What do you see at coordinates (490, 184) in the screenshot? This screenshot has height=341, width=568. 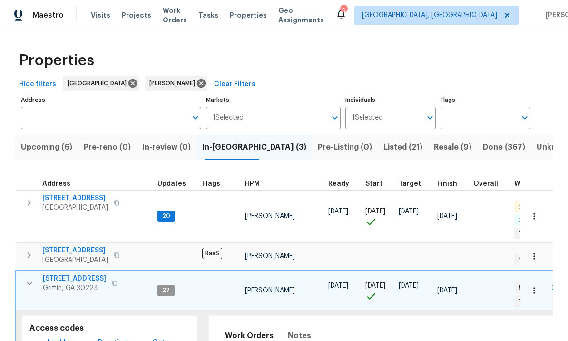 I see `div: Days past target finish date` at bounding box center [490, 184].